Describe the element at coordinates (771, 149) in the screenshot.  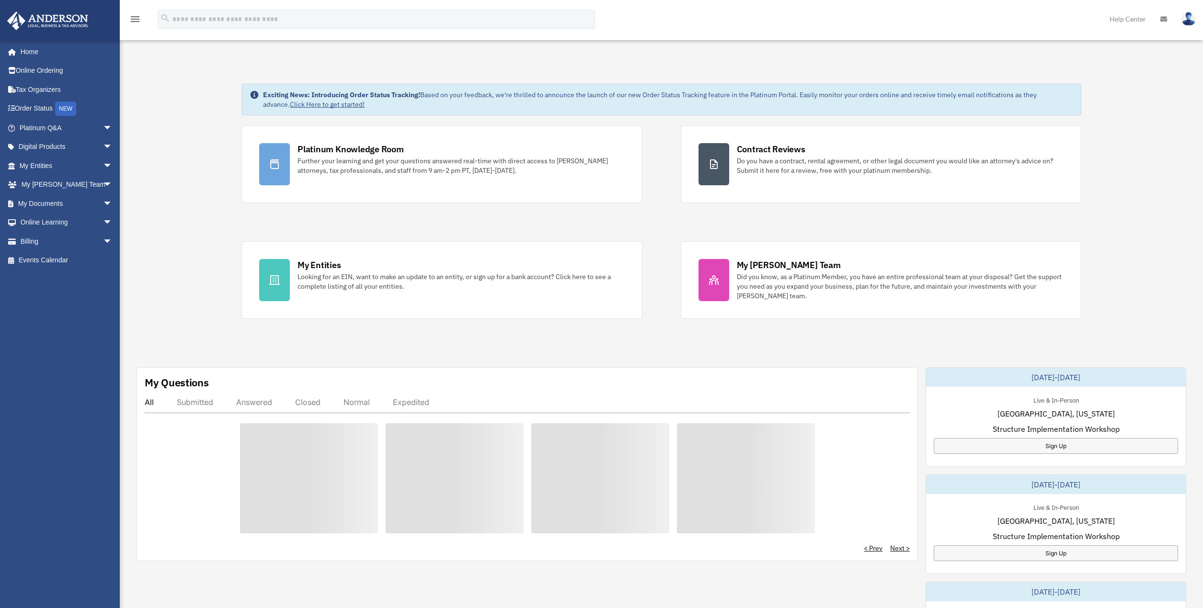
I see `div: Contract Reviews` at that location.